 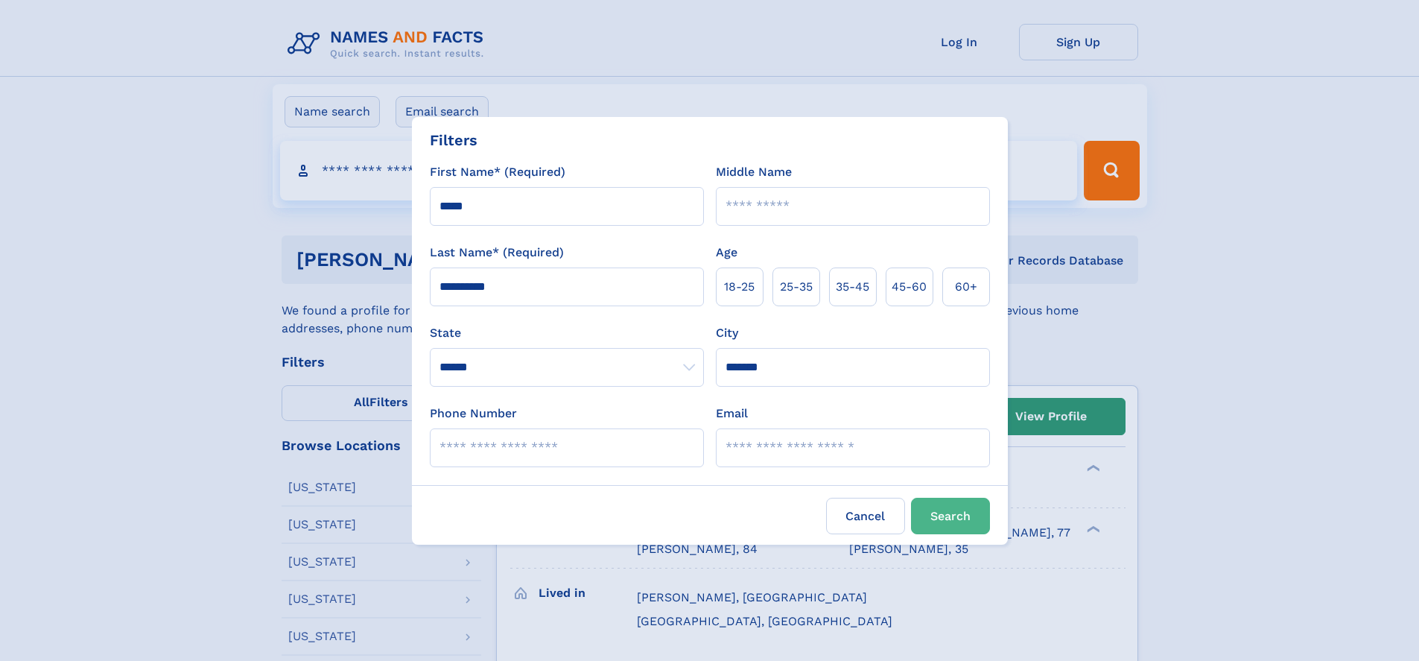 What do you see at coordinates (726, 253) in the screenshot?
I see `label: Age` at bounding box center [726, 253].